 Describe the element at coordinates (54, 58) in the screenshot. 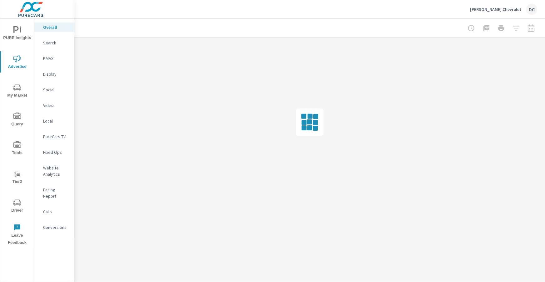

I see `div: PMAX` at that location.